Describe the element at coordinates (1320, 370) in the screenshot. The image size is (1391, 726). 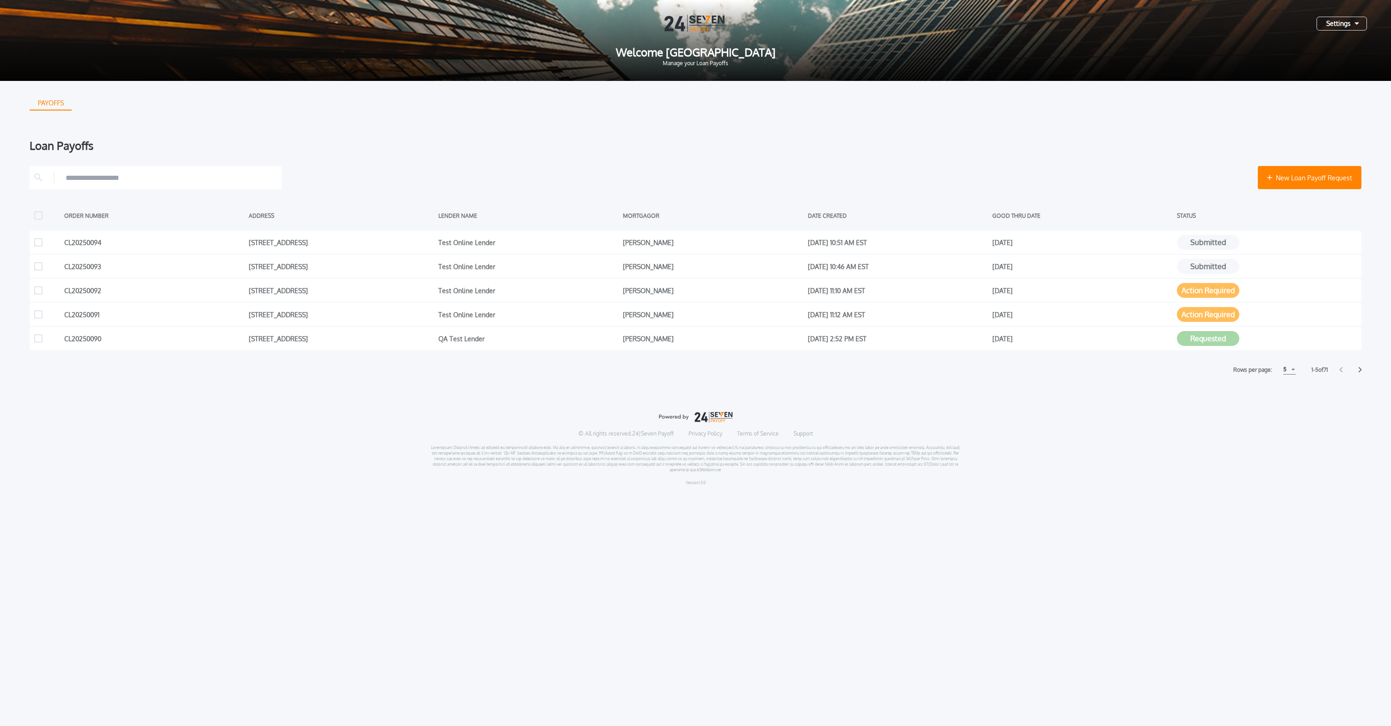
I see `label: 1 - 5 of 71` at that location.